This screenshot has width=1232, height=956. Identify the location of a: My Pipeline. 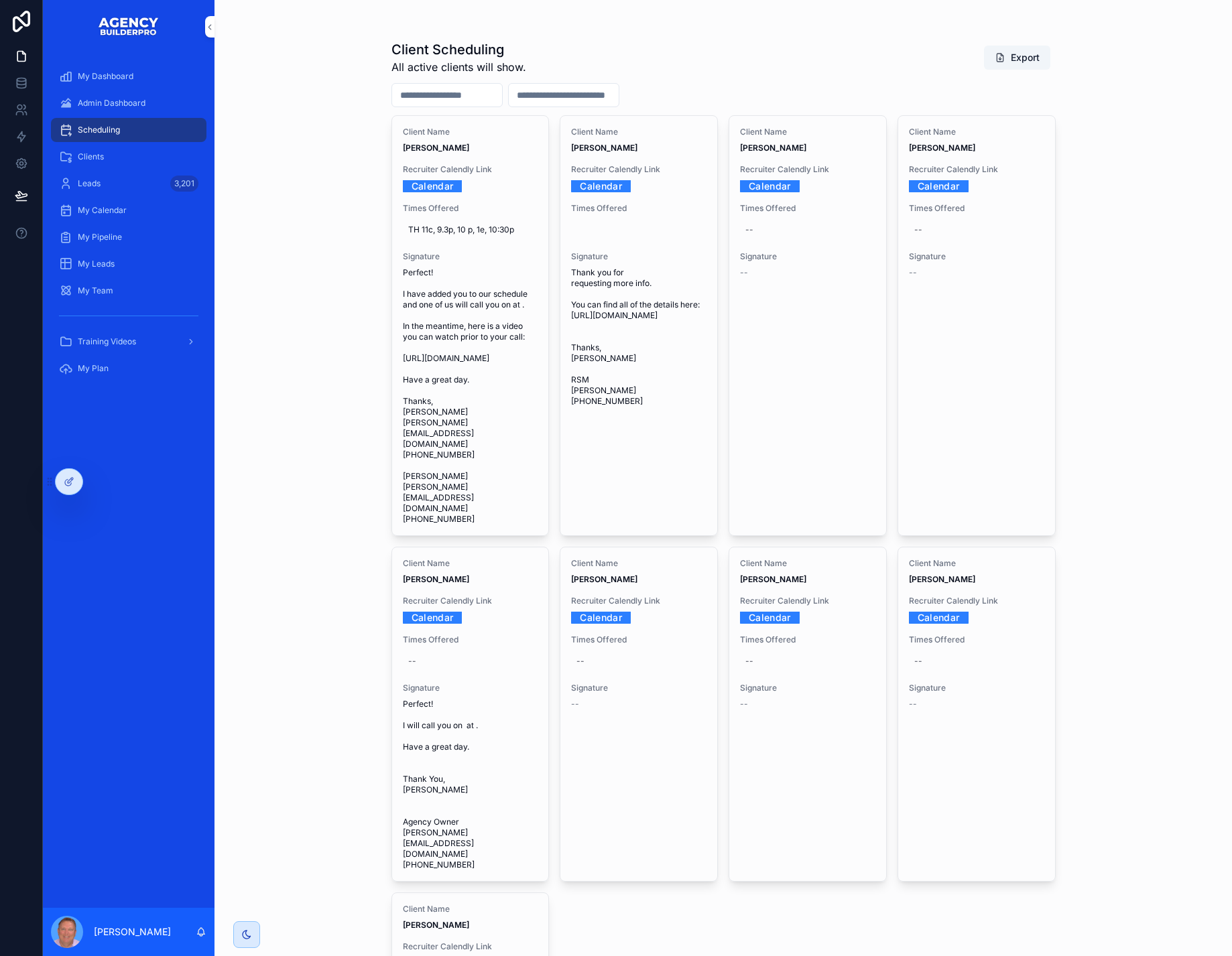
(129, 238).